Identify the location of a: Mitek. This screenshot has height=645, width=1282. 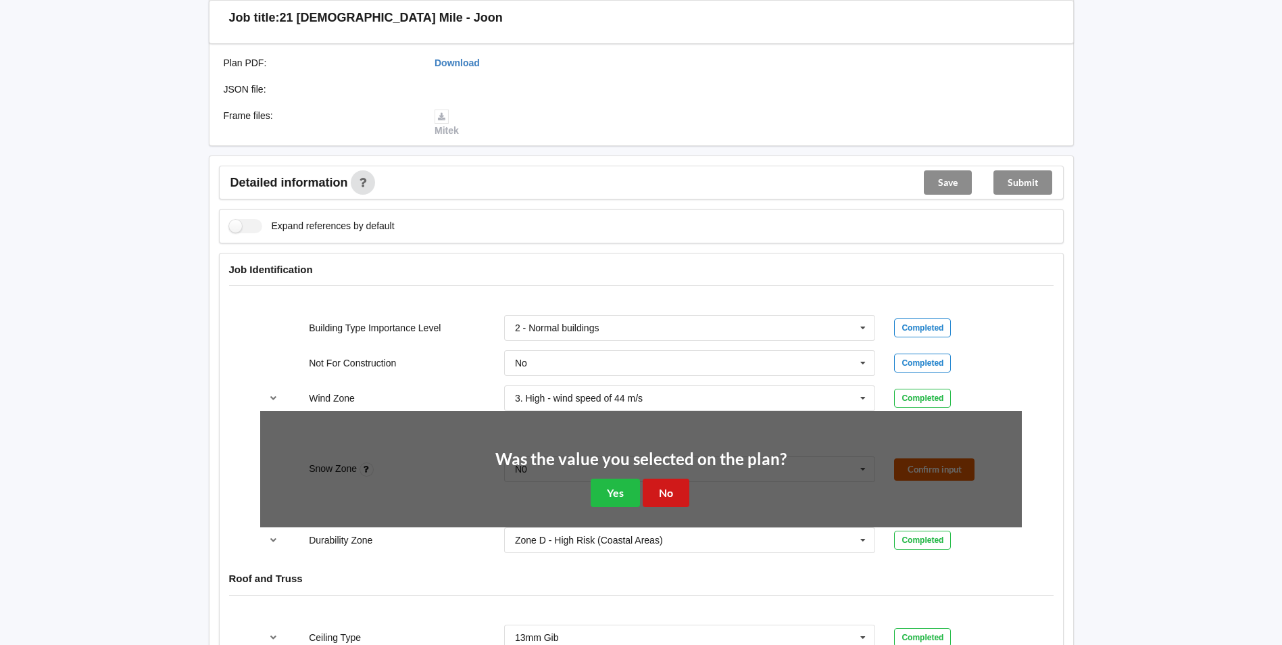
(447, 123).